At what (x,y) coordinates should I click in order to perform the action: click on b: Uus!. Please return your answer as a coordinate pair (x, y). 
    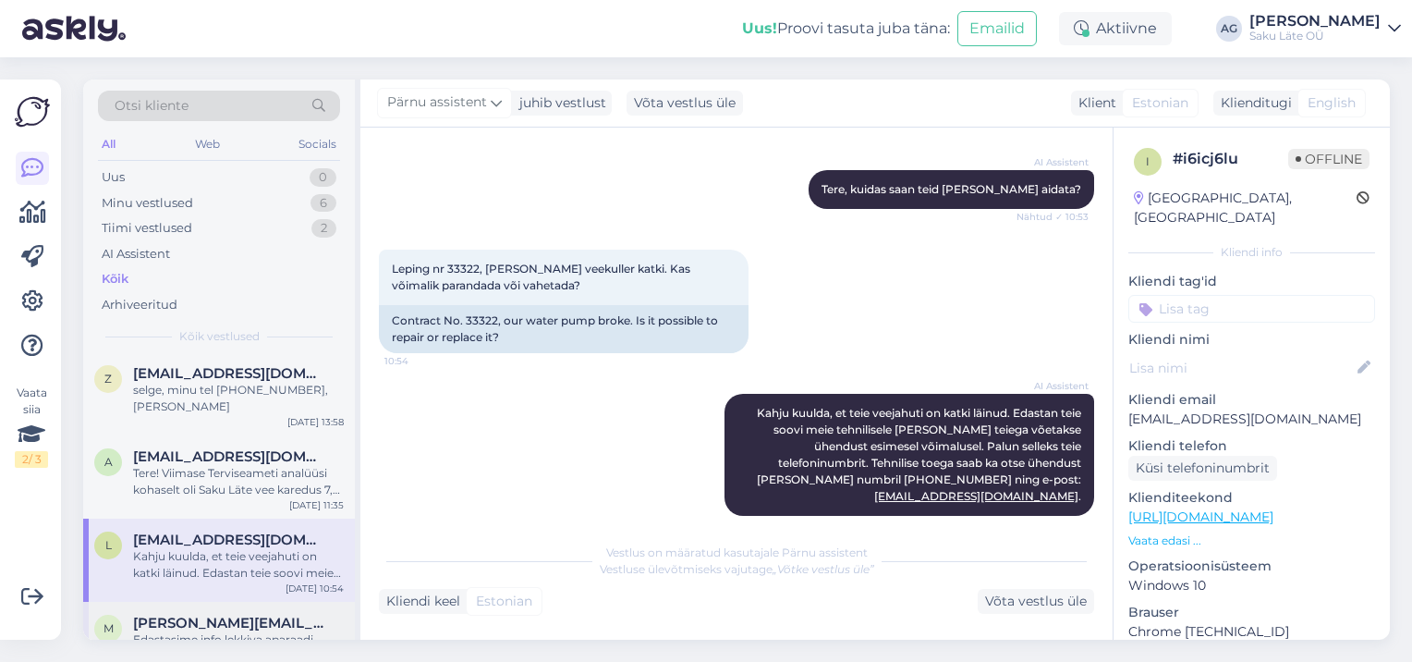
    Looking at the image, I should click on (760, 28).